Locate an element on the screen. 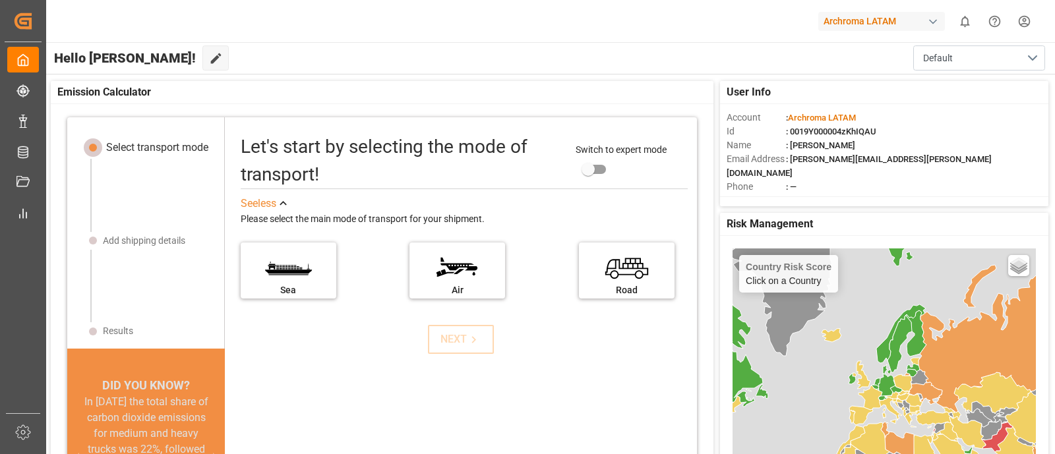 The height and width of the screenshot is (454, 1055). div: NEXT is located at coordinates (460, 340).